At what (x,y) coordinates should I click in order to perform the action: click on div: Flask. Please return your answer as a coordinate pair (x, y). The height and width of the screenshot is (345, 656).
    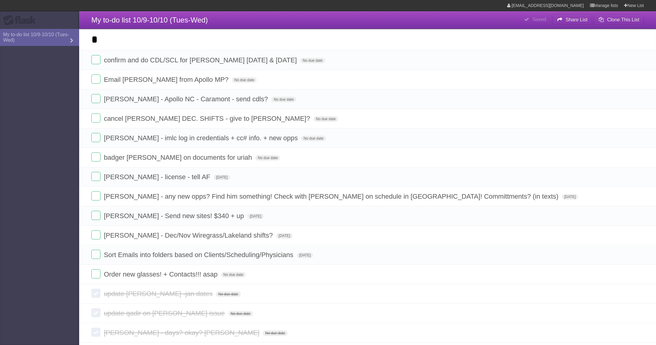
    Looking at the image, I should click on (21, 20).